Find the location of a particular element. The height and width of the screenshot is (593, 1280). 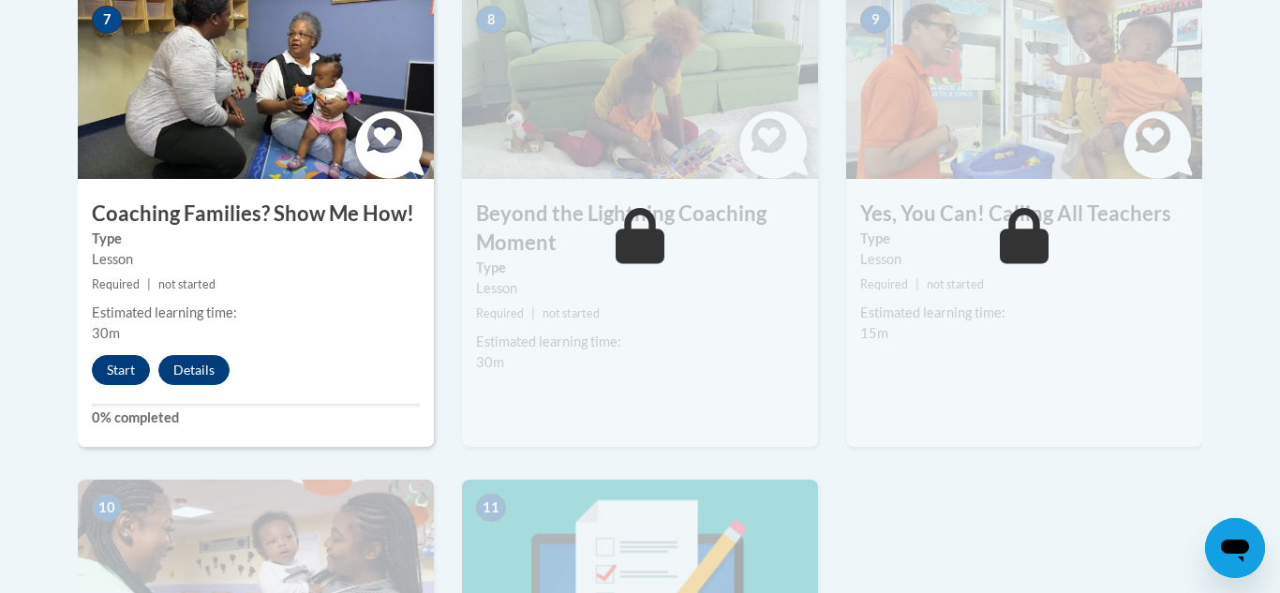

span: 7 is located at coordinates (107, 20).